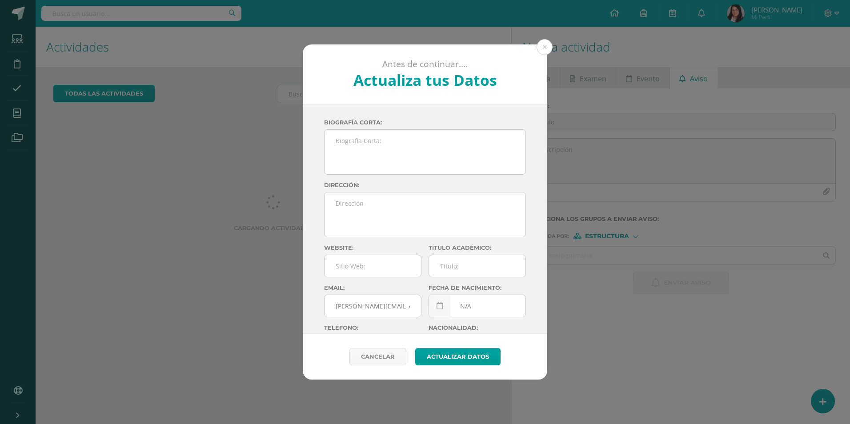 The image size is (850, 424). I want to click on input: Titulo:, so click(477, 266).